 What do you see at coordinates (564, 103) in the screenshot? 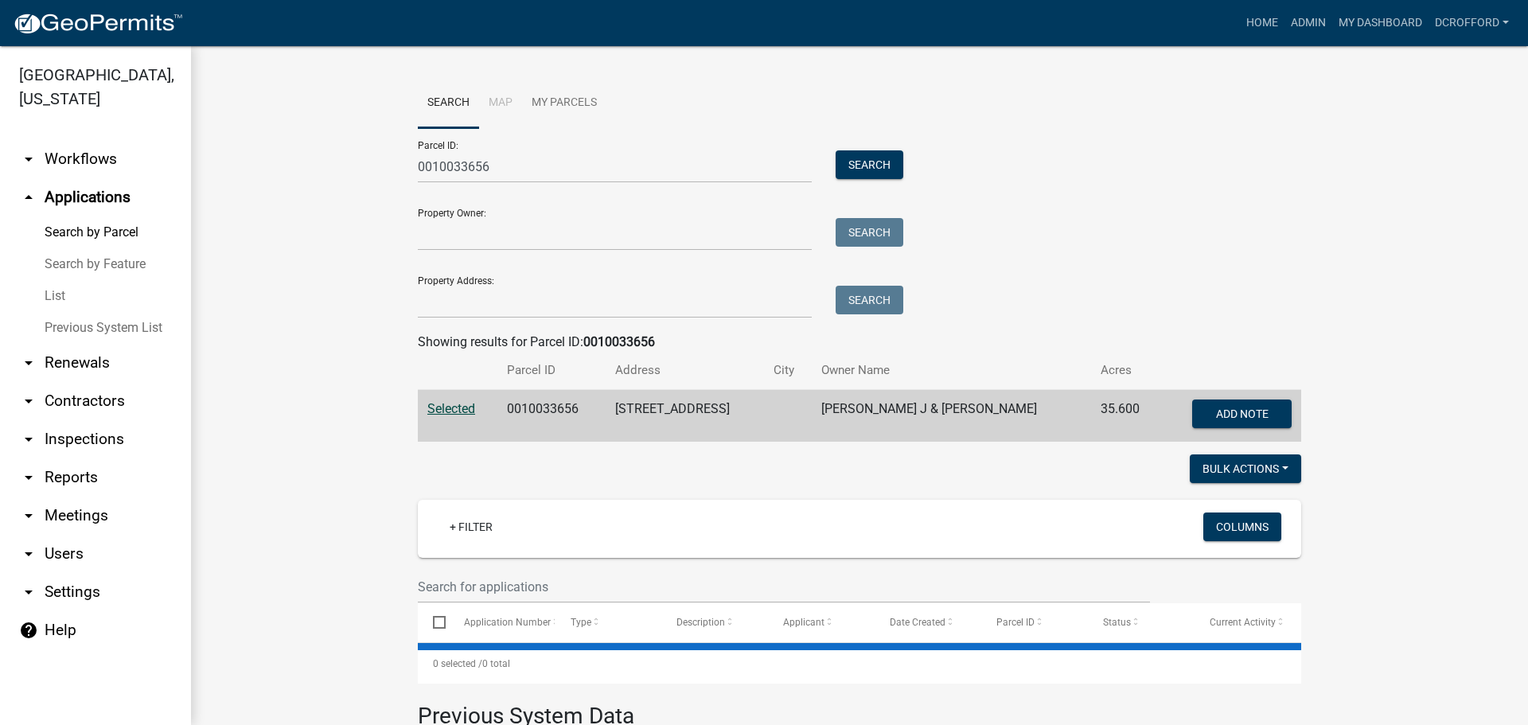
I see `a: My Parcels` at bounding box center [564, 103].